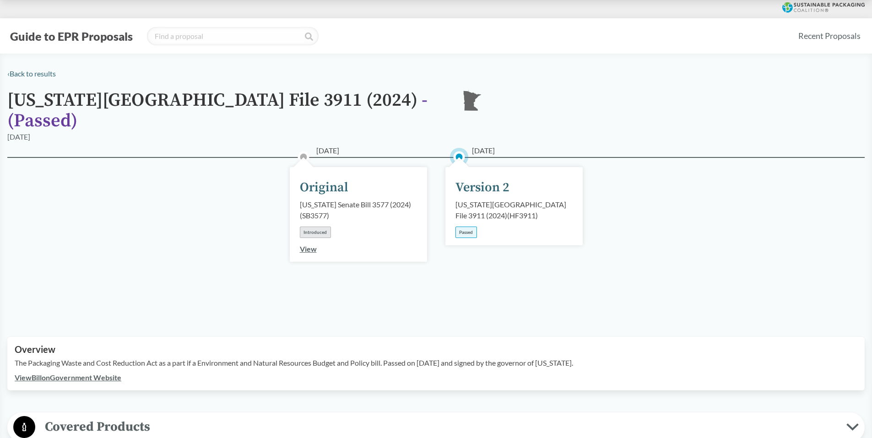 This screenshot has width=872, height=438. Describe the element at coordinates (315, 232) in the screenshot. I see `div: Introduced` at that location.